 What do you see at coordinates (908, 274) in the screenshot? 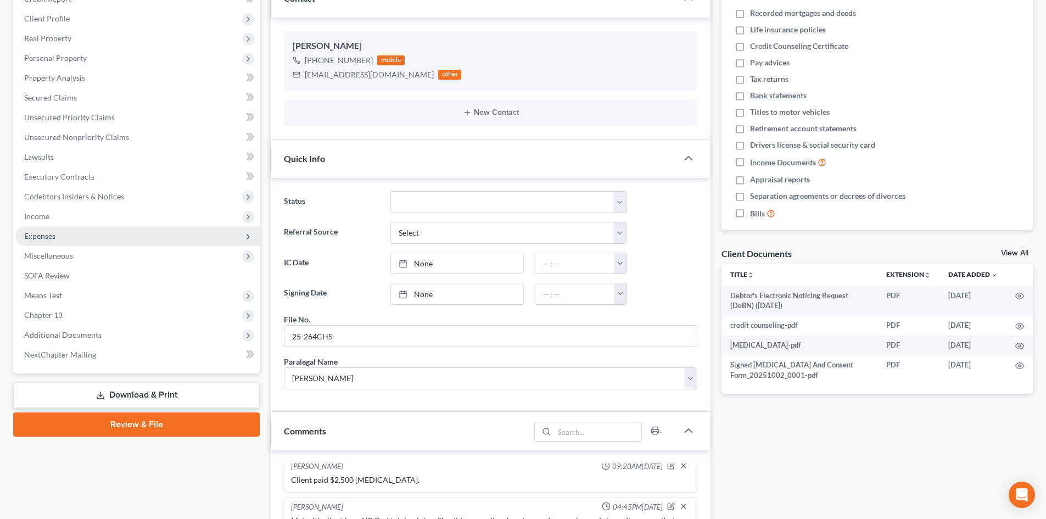
I see `a: Extensionunfold_more` at bounding box center [908, 274].